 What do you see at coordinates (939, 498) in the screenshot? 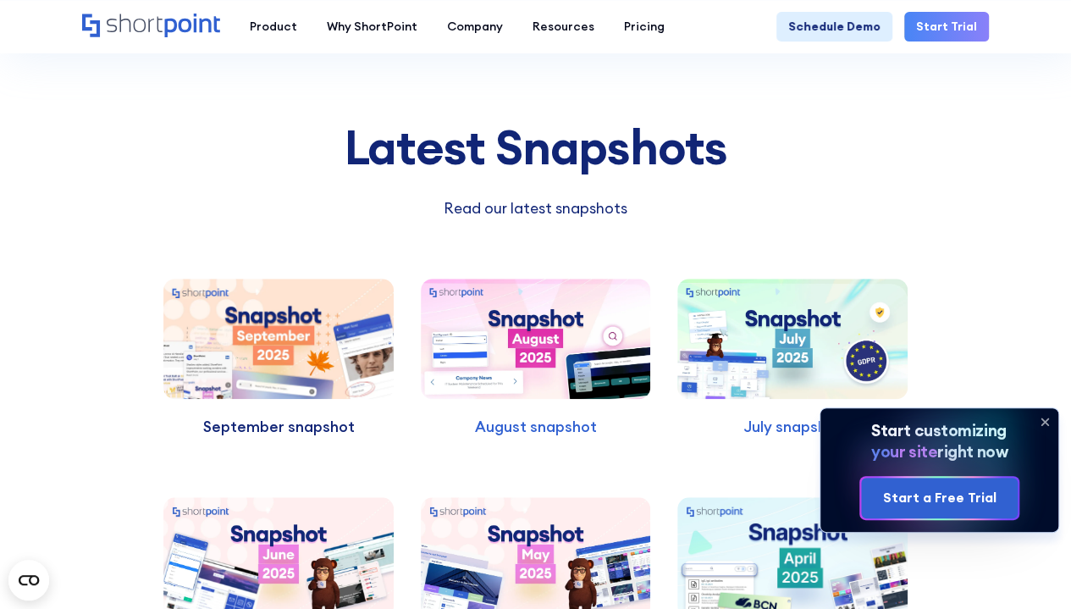
I see `a: Start a Free Trial` at bounding box center [939, 498].